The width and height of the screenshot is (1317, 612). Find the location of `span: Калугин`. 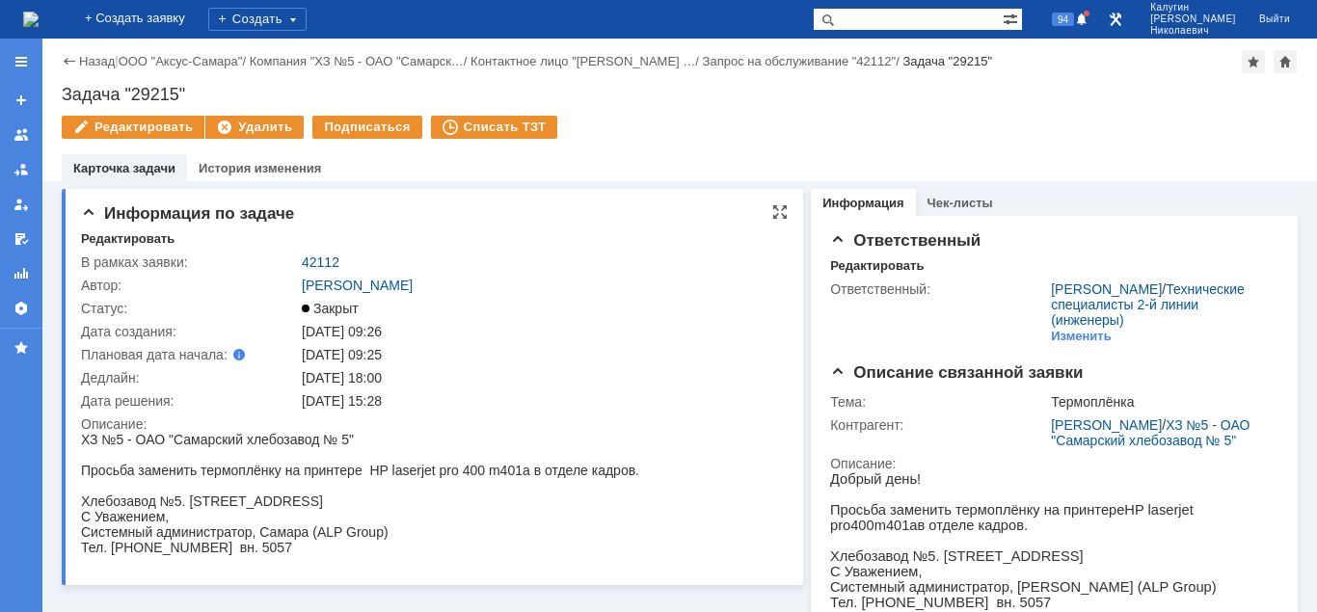

span: Калугин is located at coordinates (1192, 8).